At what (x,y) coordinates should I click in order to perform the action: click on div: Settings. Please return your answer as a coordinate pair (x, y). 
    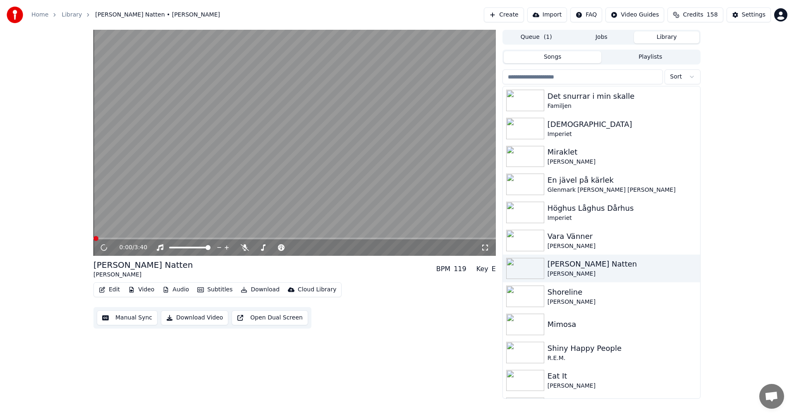
    Looking at the image, I should click on (754, 15).